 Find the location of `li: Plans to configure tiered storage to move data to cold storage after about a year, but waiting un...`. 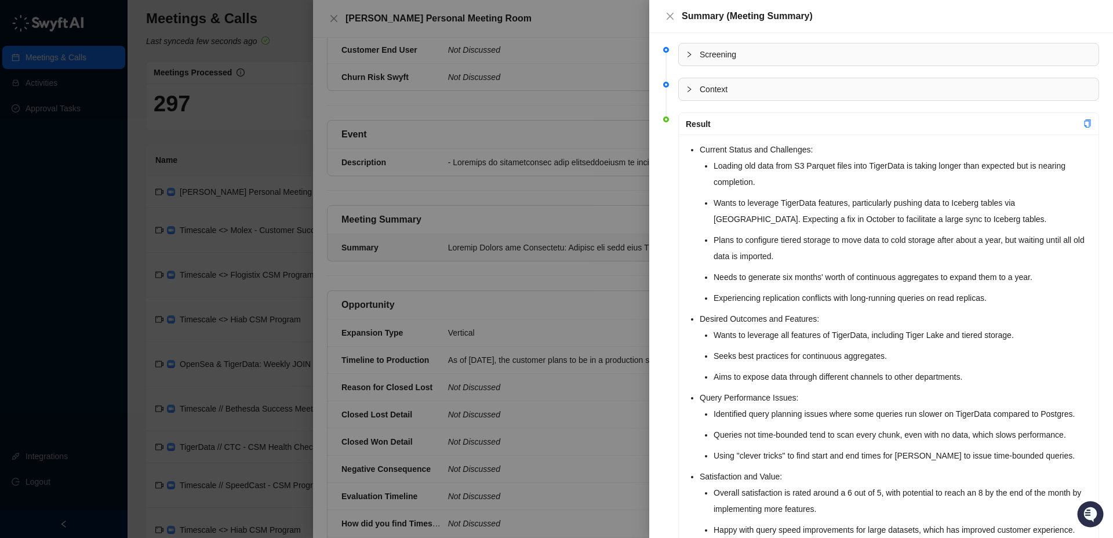

li: Plans to configure tiered storage to move data to cold storage after about a year, but waiting un... is located at coordinates (902, 248).